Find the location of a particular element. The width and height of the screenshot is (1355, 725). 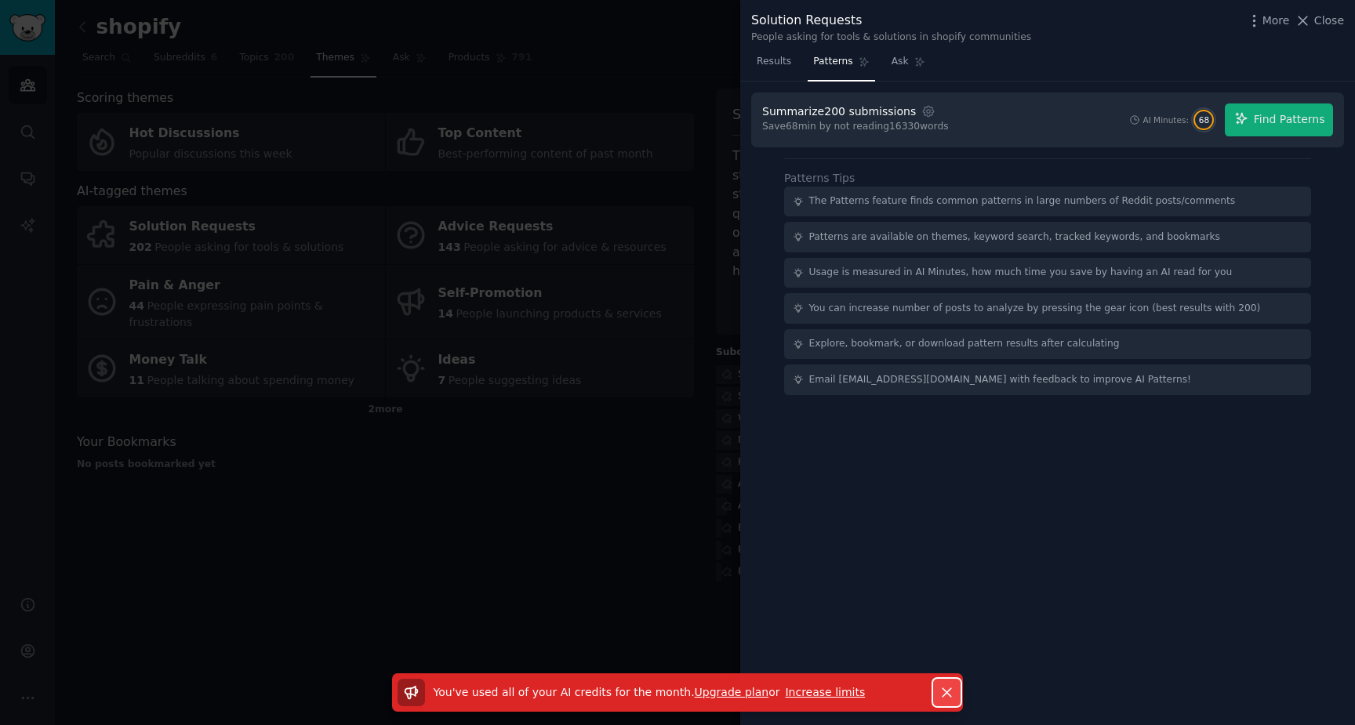

span: 68 is located at coordinates (1204, 120).